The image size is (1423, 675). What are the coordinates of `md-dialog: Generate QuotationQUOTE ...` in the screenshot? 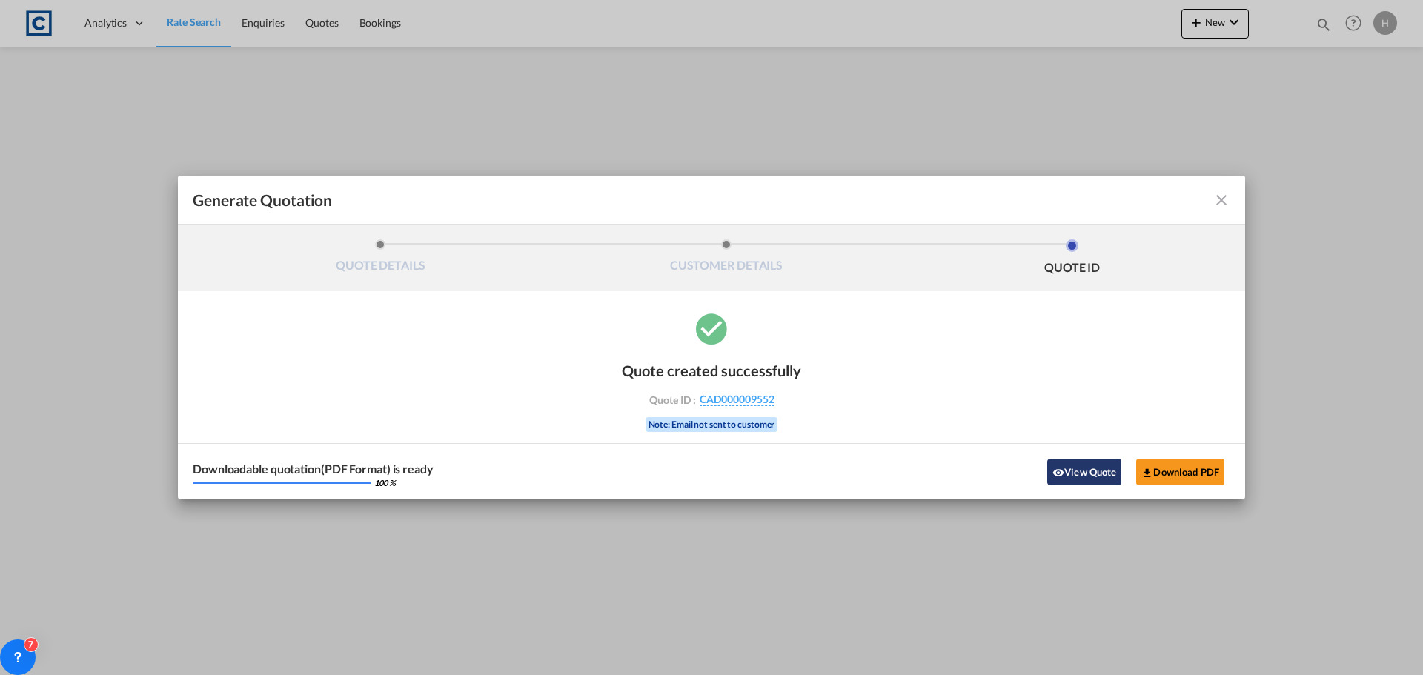 It's located at (711, 337).